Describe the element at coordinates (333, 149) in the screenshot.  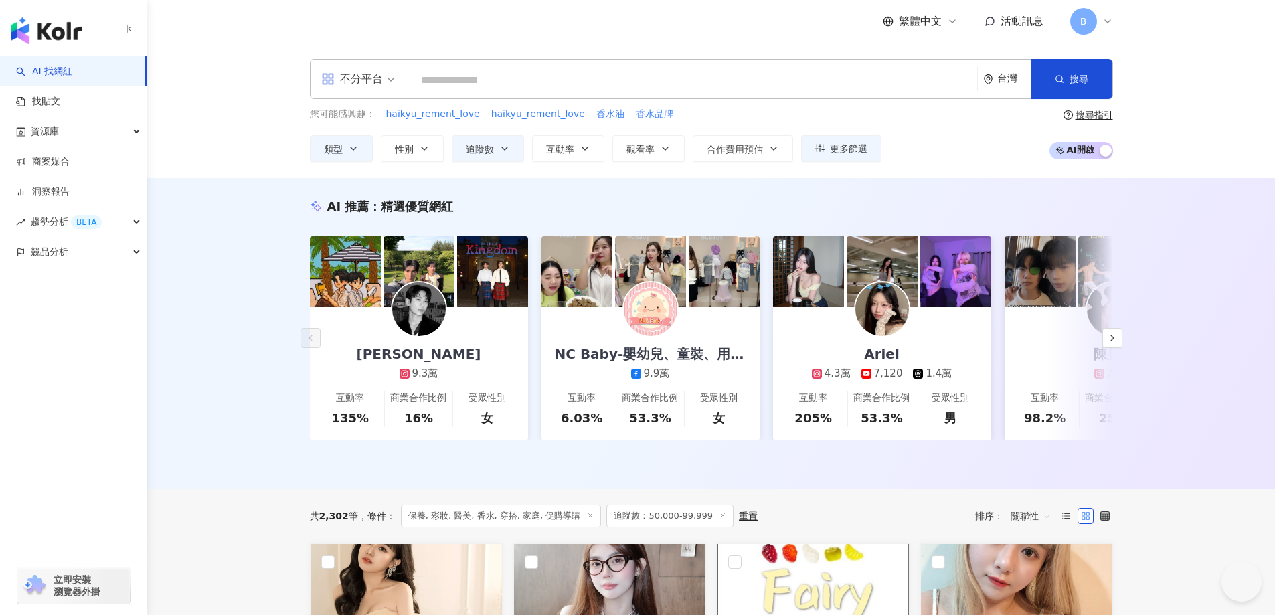
I see `span: 類型` at that location.